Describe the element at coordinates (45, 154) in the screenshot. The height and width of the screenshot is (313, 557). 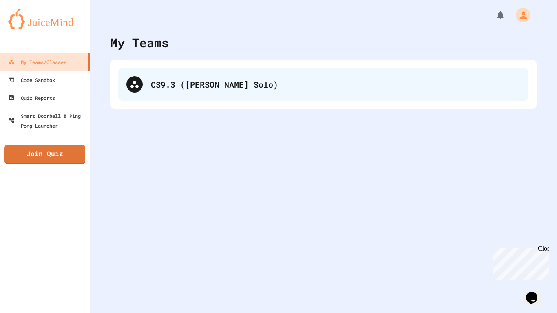
I see `a: Join Quiz` at that location.